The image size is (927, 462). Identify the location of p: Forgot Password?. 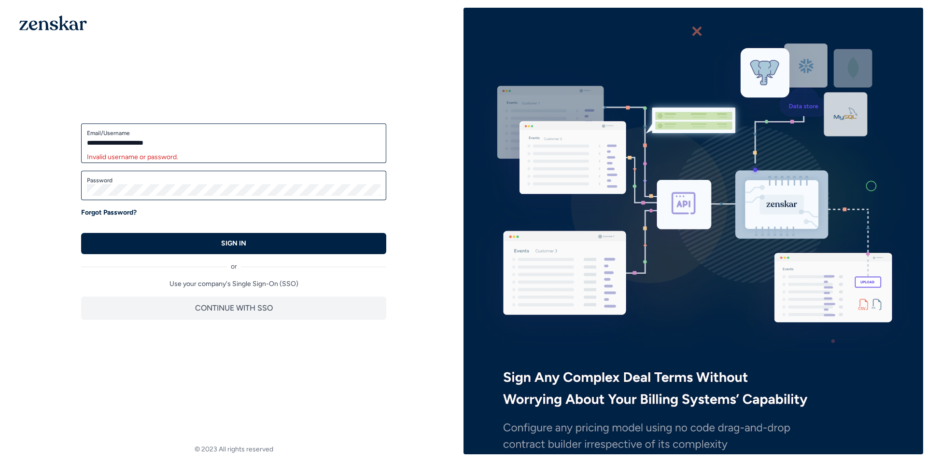
(109, 213).